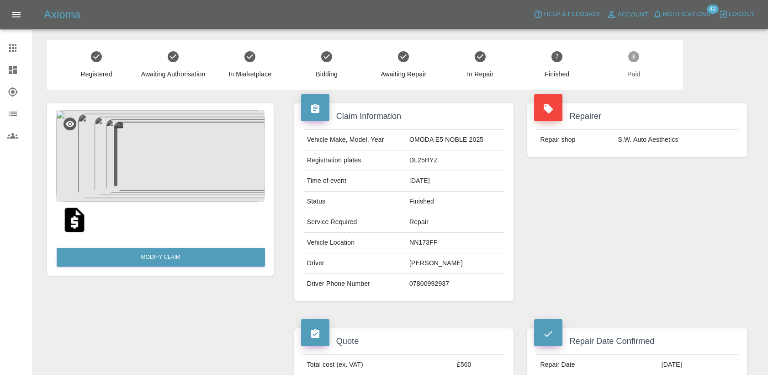 This screenshot has height=375, width=768. What do you see at coordinates (62, 15) in the screenshot?
I see `h5: Axioma` at bounding box center [62, 15].